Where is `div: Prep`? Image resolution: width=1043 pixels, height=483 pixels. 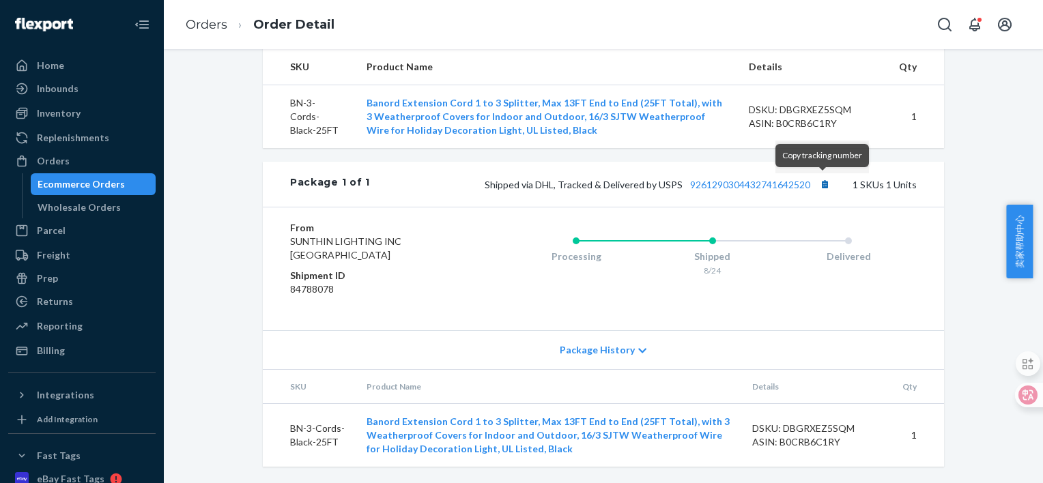
div: Prep is located at coordinates (47, 279).